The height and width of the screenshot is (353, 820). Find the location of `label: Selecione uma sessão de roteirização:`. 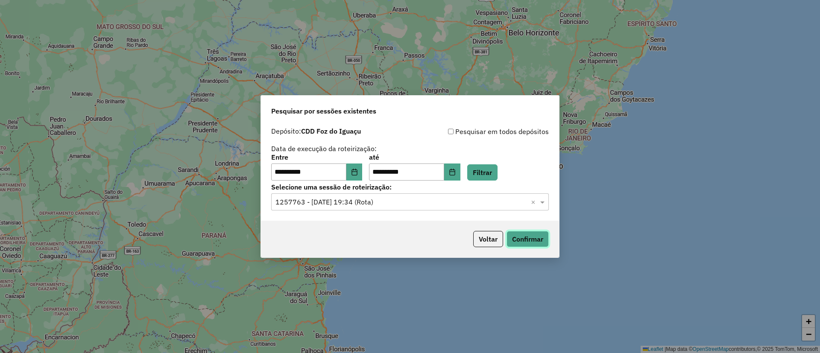

label: Selecione uma sessão de roteirização: is located at coordinates (410, 187).